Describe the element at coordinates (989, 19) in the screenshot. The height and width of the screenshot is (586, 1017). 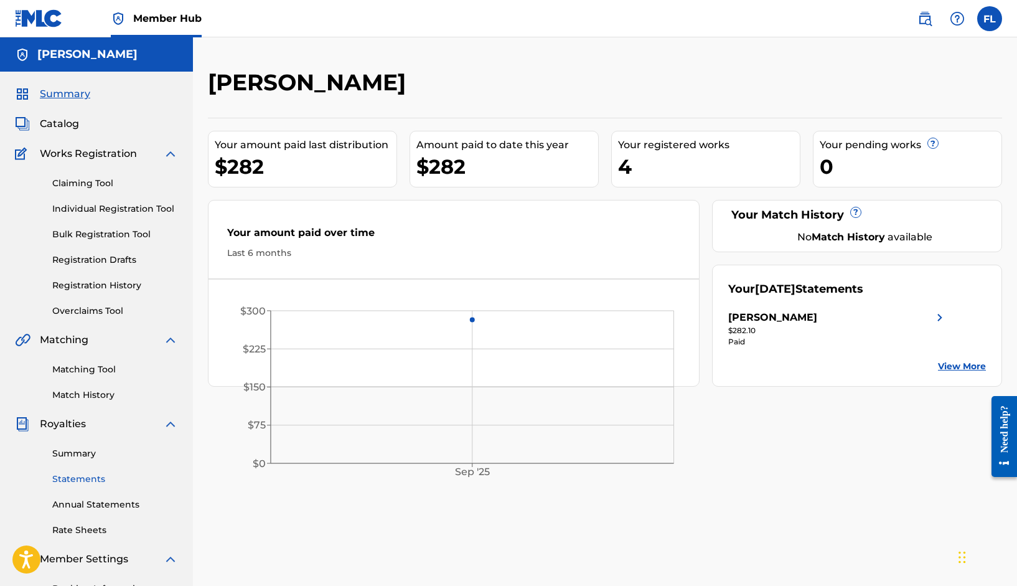
I see `div: User Menu` at that location.